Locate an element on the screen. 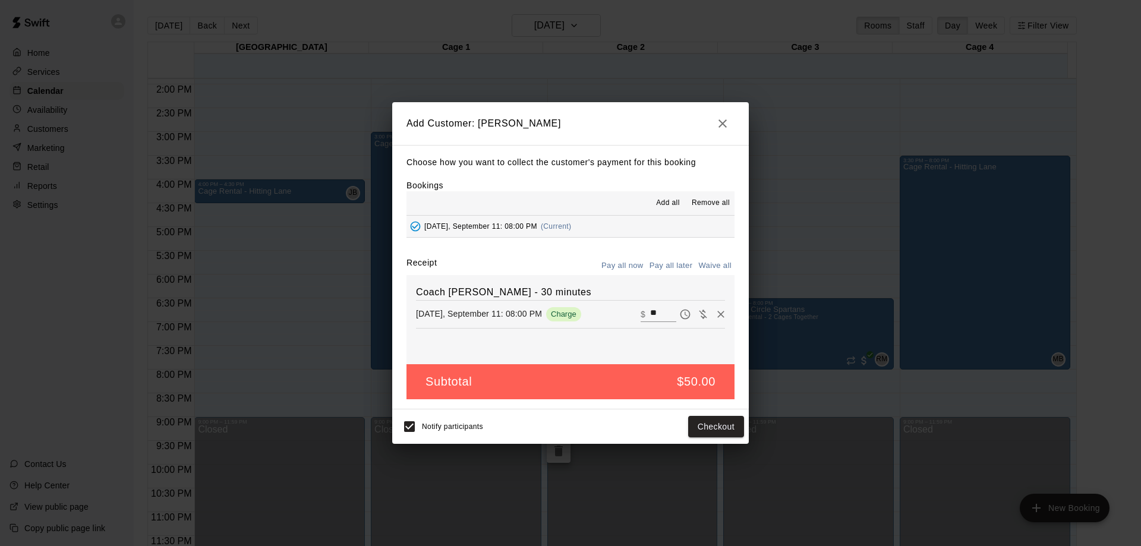  span: Pay later is located at coordinates (685, 313).